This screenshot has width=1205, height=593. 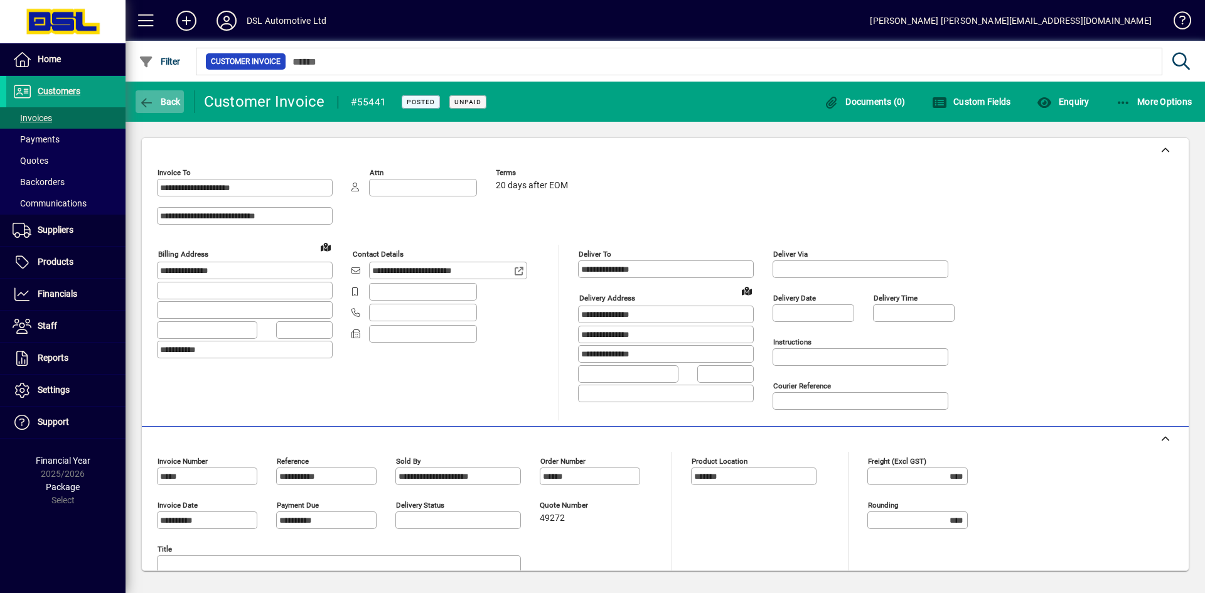 What do you see at coordinates (66, 203) in the screenshot?
I see `a: Communications` at bounding box center [66, 203].